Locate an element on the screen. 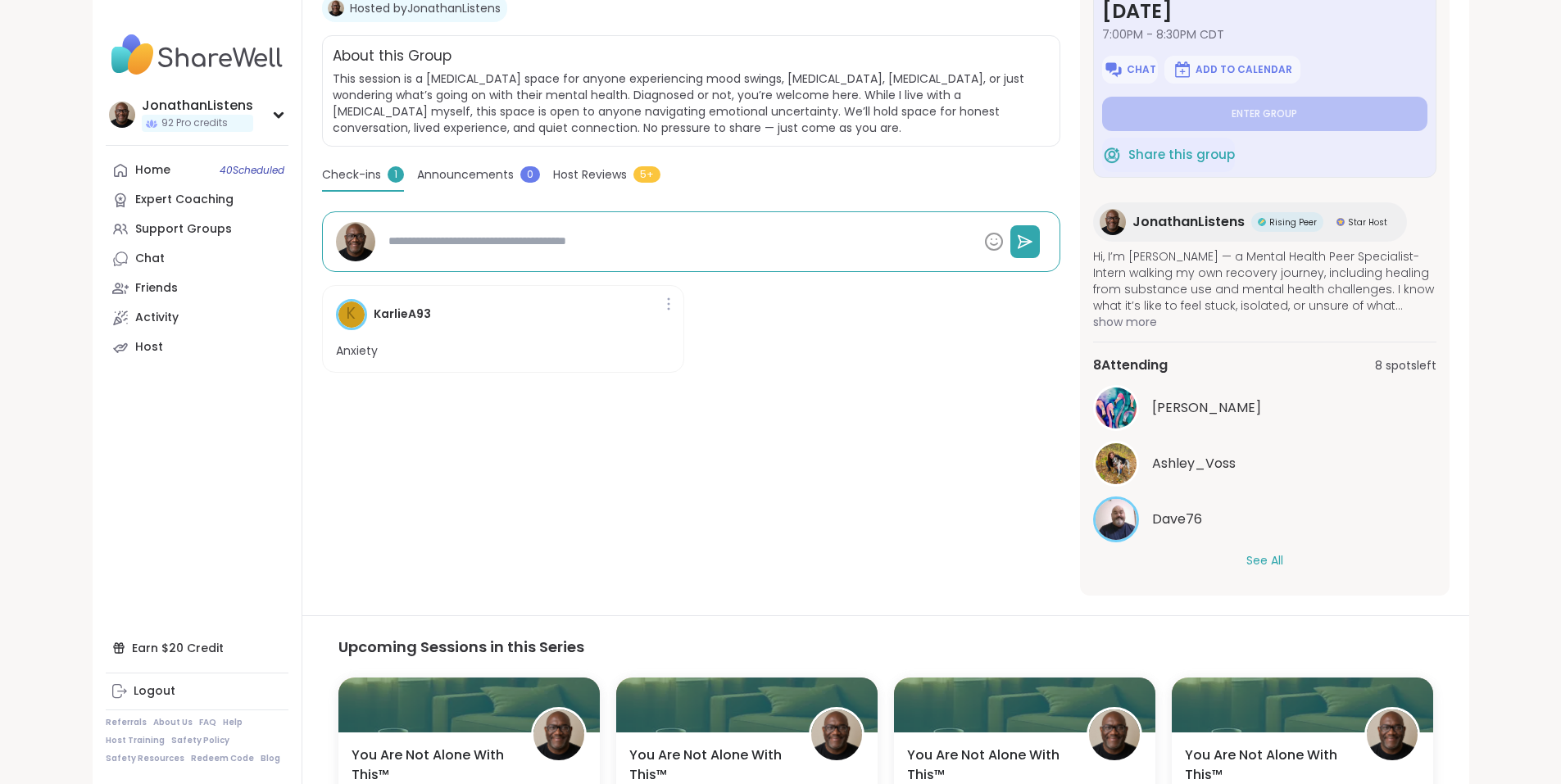 This screenshot has width=1561, height=784. a: Home40Scheduled is located at coordinates (197, 171).